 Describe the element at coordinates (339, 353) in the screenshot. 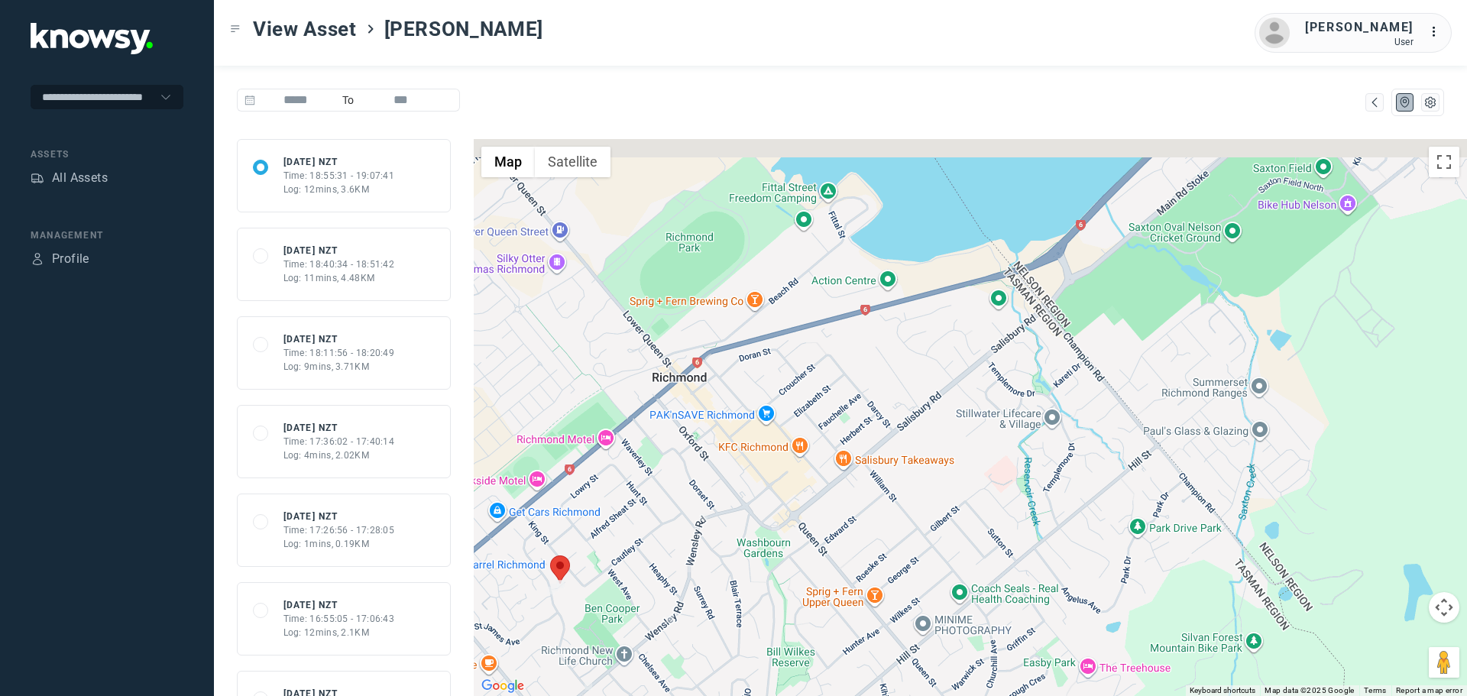

I see `div: Time: 18:11:56 - 18:20:49` at that location.